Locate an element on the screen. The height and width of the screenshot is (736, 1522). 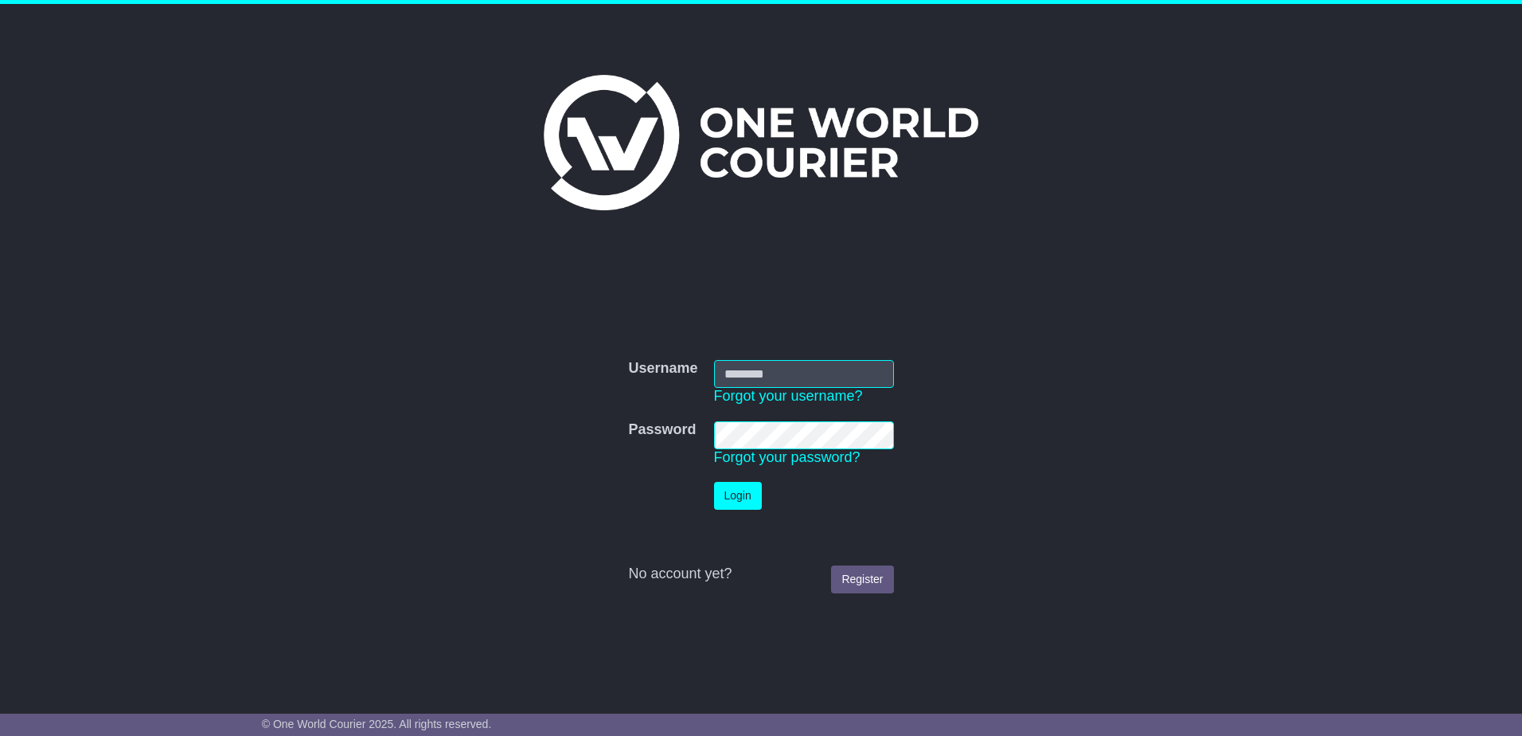
img: One World is located at coordinates (761, 142).